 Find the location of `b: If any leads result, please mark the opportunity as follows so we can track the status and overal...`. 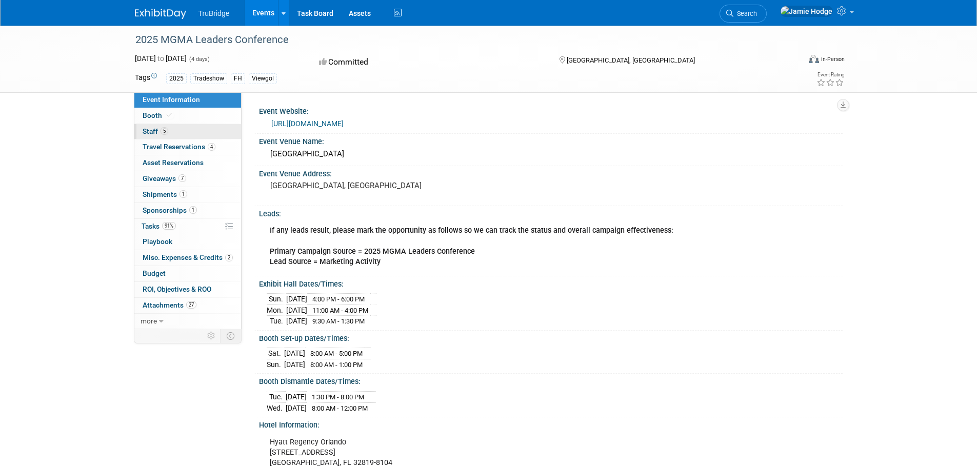

b: If any leads result, please mark the opportunity as follows so we can track the status and overal... is located at coordinates (471, 230).